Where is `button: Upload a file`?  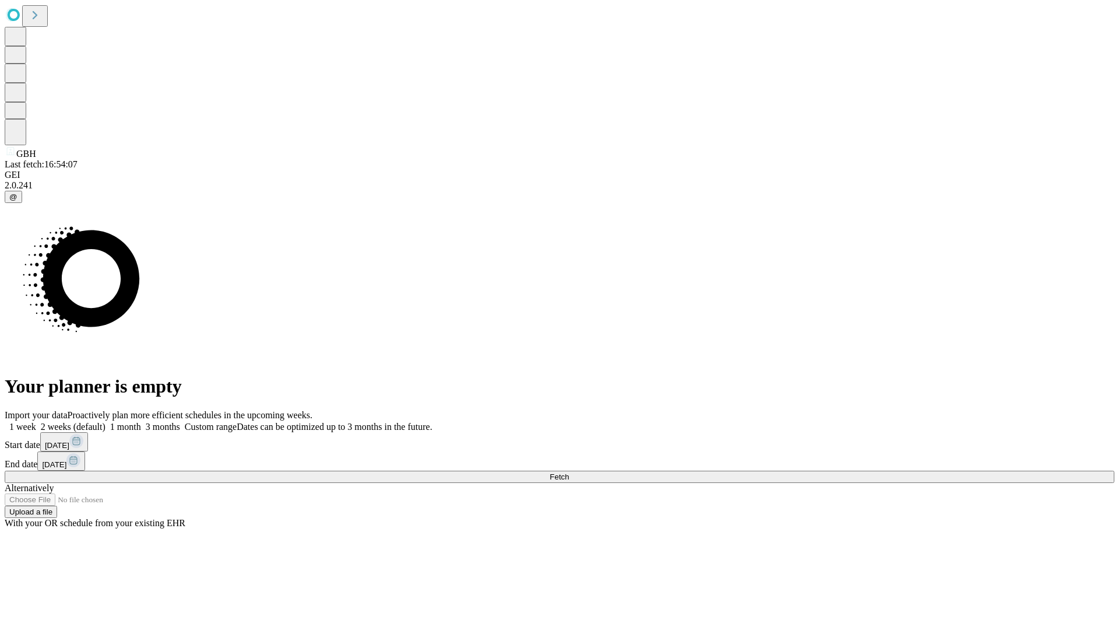
button: Upload a file is located at coordinates (31, 511).